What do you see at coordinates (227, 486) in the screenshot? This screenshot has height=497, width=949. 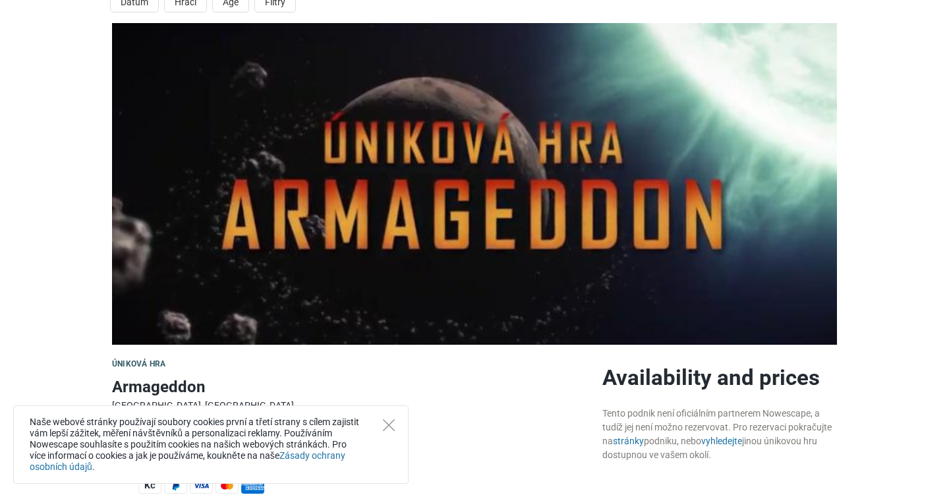 I see `span: MasterCard` at bounding box center [227, 486].